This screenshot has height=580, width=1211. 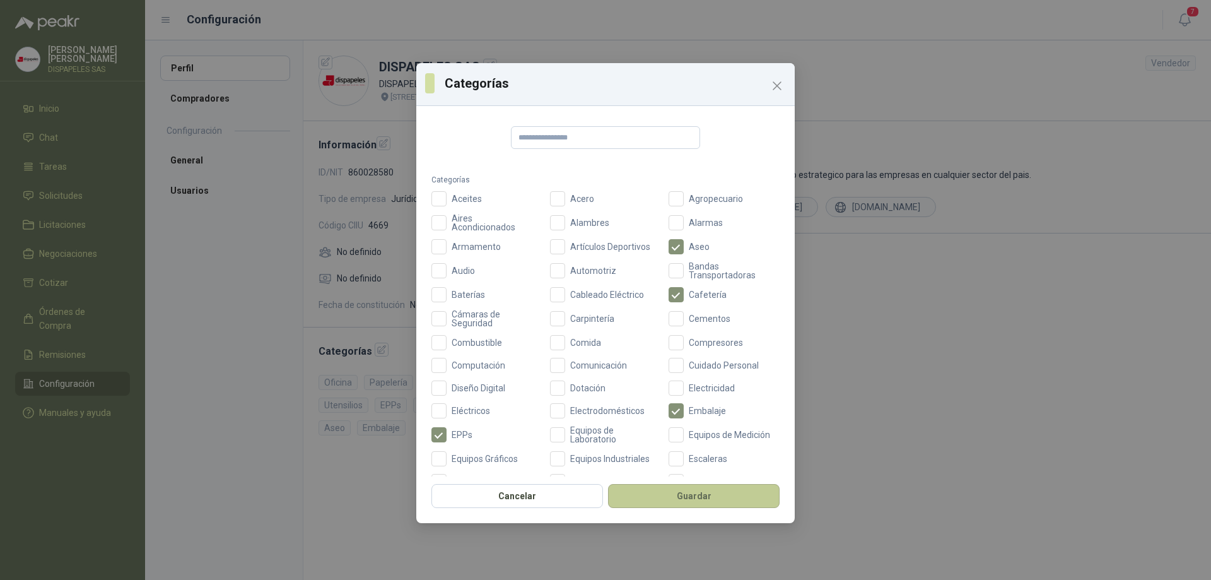 What do you see at coordinates (585, 343) in the screenshot?
I see `span: Comida` at bounding box center [585, 343].